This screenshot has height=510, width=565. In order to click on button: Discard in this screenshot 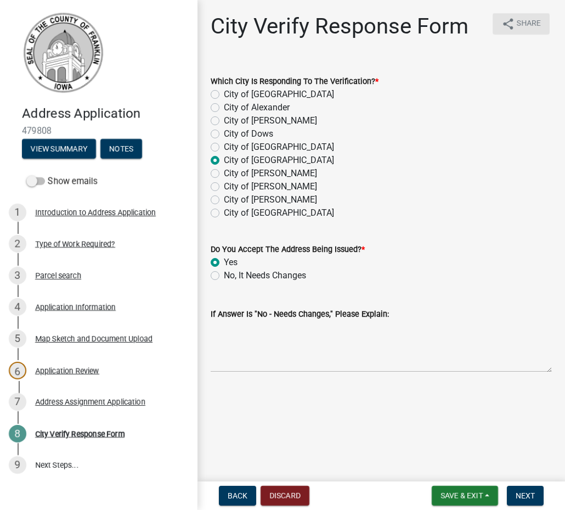, I will do `click(285, 496)`.